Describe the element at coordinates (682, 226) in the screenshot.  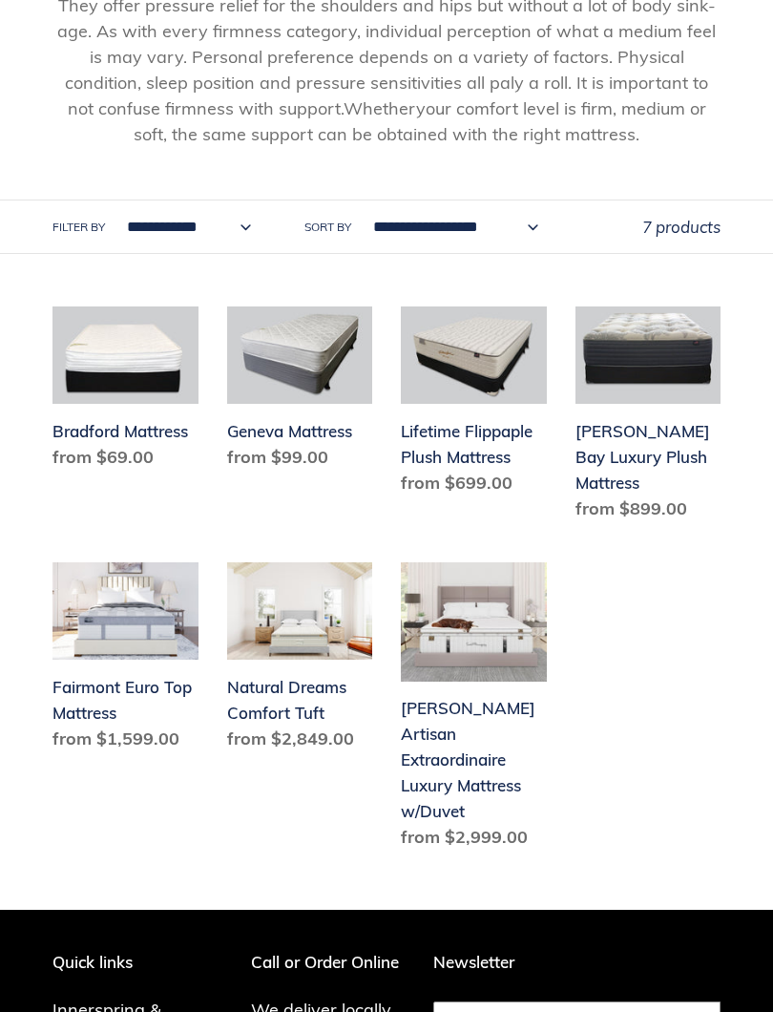
I see `span: 7 products` at that location.